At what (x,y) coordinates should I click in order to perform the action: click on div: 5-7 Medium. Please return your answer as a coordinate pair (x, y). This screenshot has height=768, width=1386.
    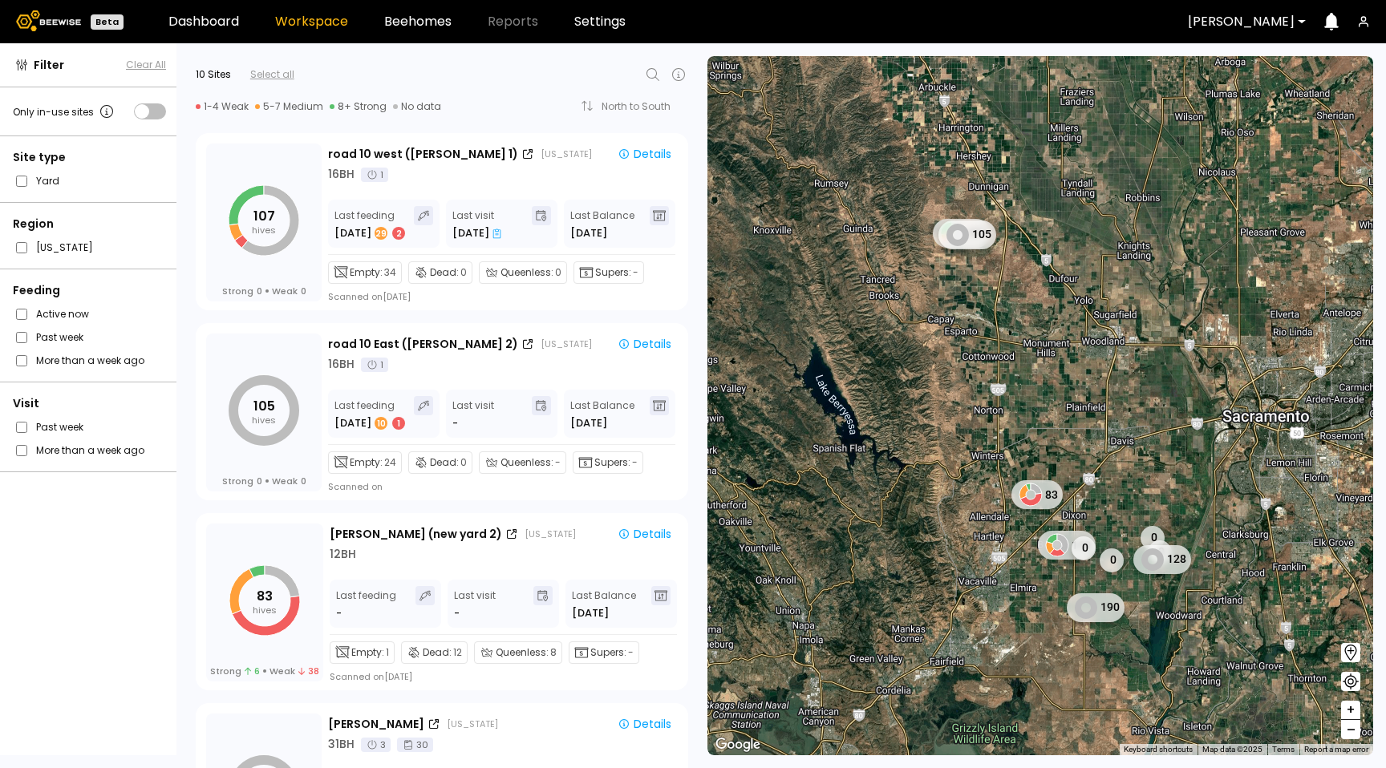
    Looking at the image, I should click on (289, 107).